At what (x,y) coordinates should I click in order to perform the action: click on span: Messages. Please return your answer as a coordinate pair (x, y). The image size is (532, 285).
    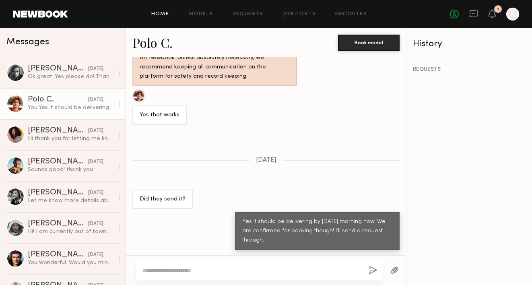
    Looking at the image, I should click on (28, 42).